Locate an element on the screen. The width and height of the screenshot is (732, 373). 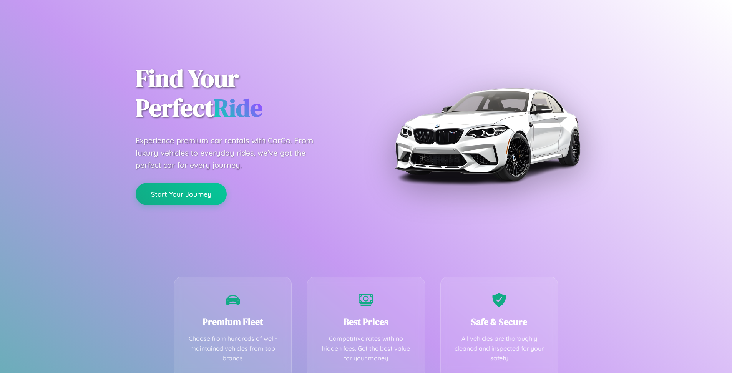
h3: Premium Fleet is located at coordinates (233, 322).